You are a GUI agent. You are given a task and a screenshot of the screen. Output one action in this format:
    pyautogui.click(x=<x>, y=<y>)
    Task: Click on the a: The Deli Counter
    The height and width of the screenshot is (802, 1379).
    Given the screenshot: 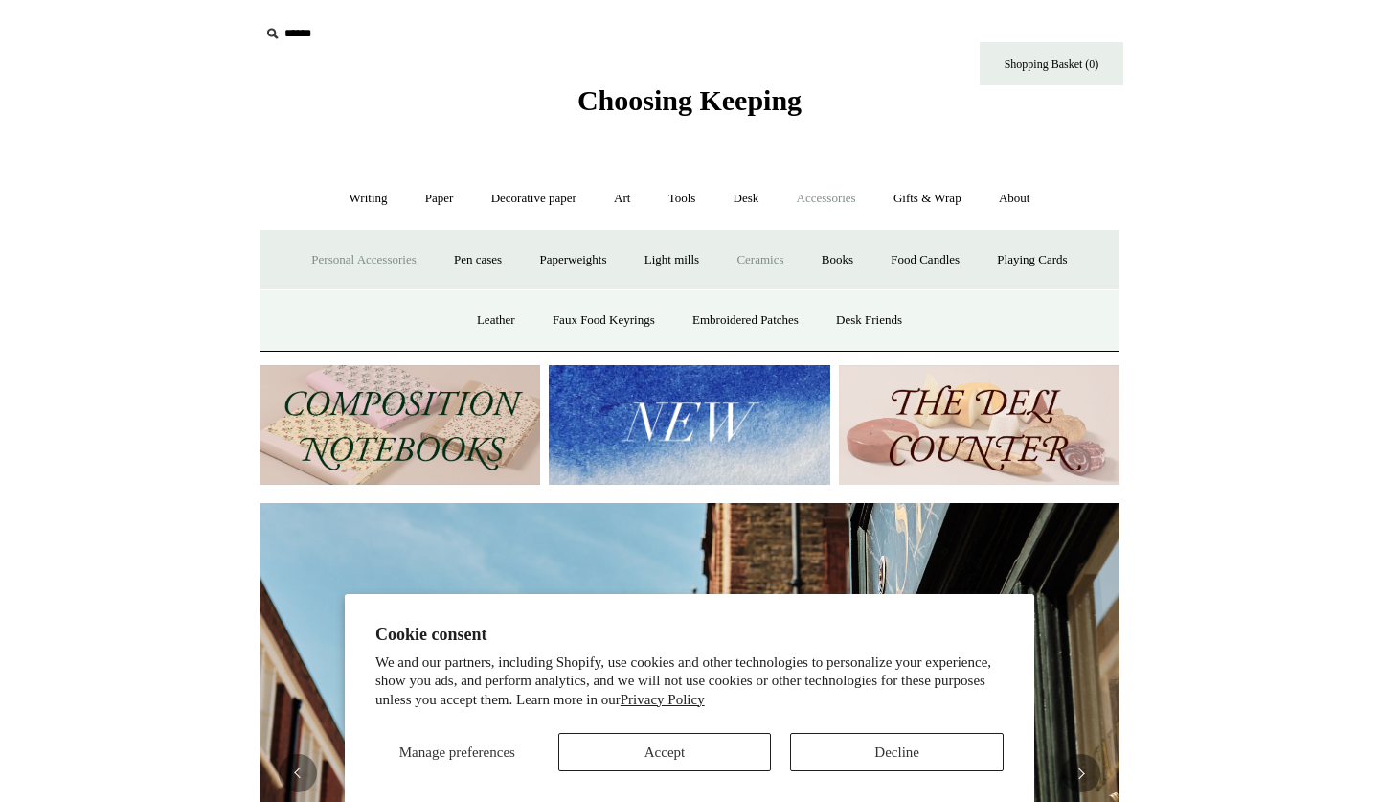 What is the action you would take?
    pyautogui.click(x=979, y=424)
    